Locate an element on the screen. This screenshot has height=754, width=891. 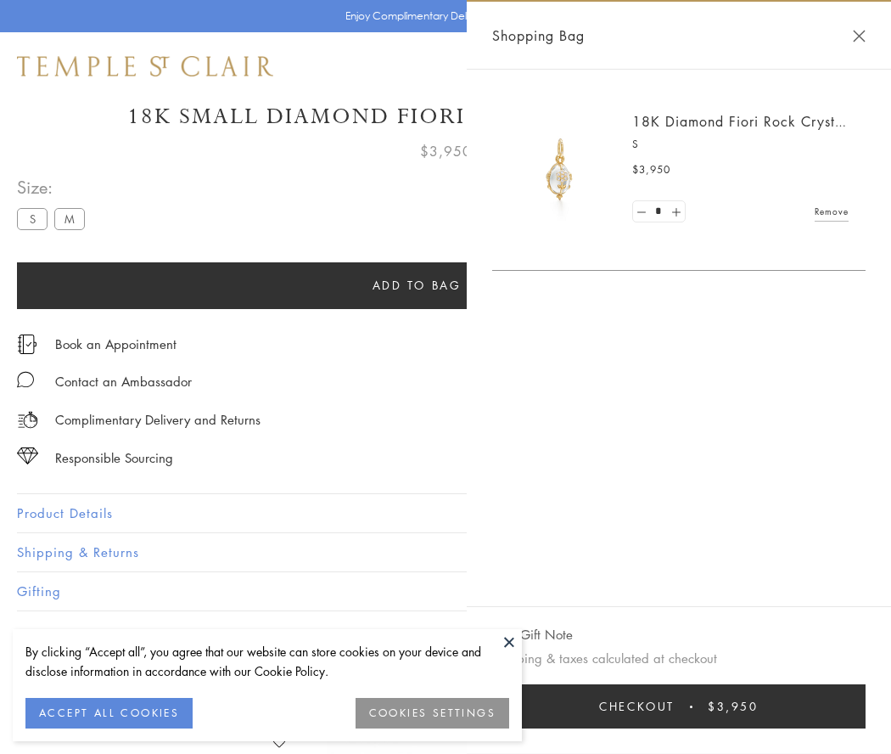
img: icon_sourcing.svg is located at coordinates (27, 456).